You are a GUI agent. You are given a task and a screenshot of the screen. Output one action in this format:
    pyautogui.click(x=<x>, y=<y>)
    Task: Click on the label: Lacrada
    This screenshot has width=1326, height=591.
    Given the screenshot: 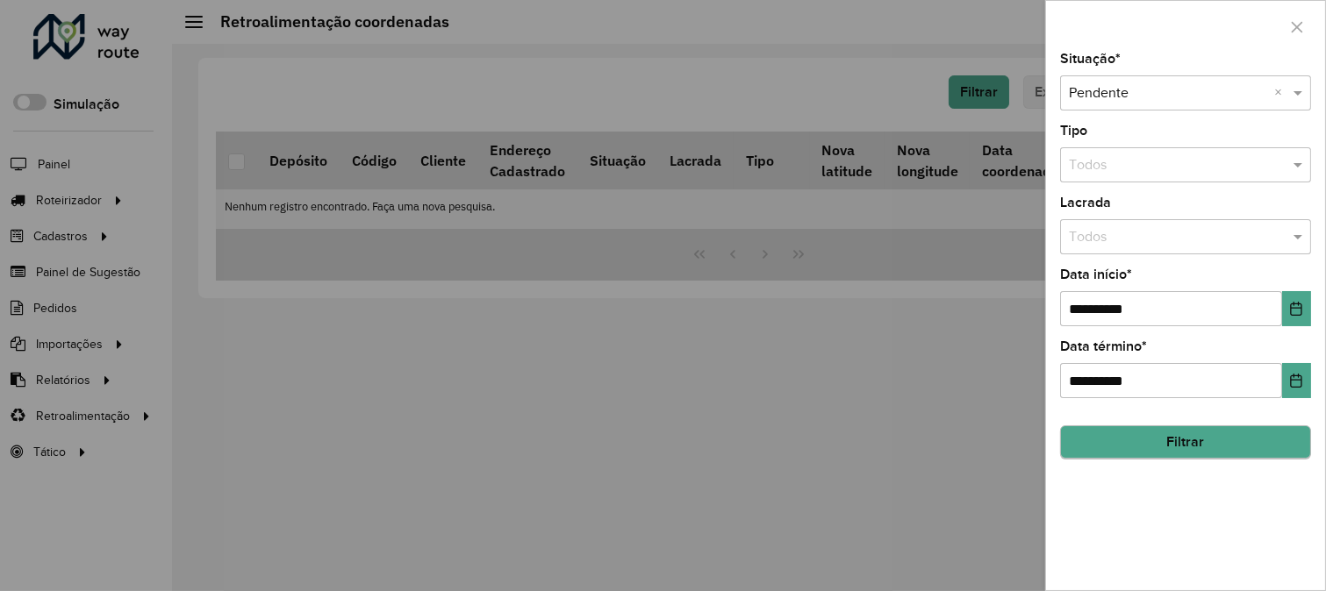 What is the action you would take?
    pyautogui.click(x=1085, y=203)
    